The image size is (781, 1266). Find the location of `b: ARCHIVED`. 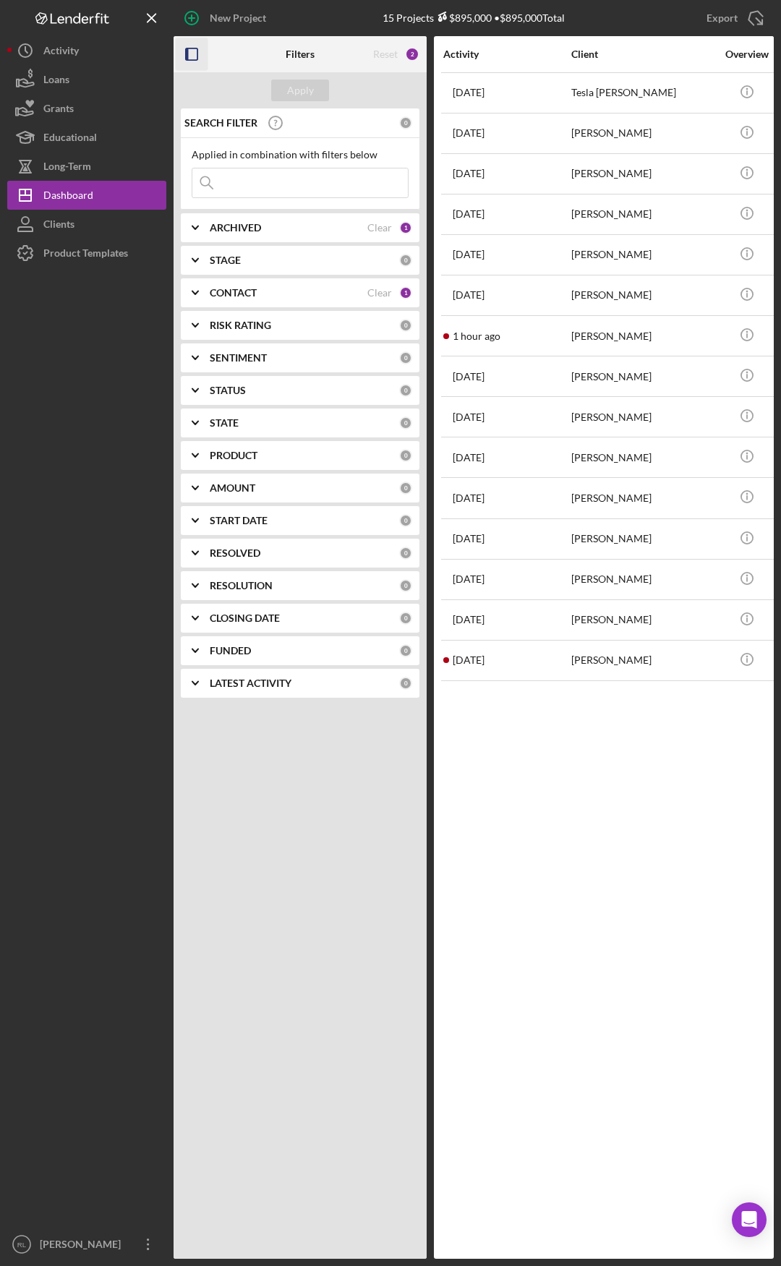

b: ARCHIVED is located at coordinates (235, 228).